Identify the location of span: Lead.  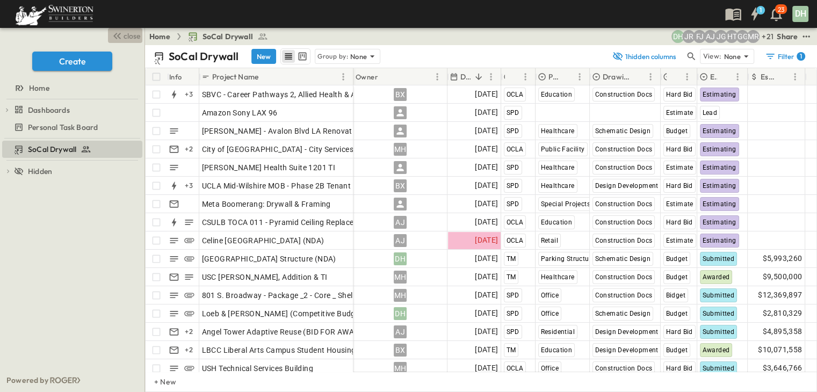
(710, 113).